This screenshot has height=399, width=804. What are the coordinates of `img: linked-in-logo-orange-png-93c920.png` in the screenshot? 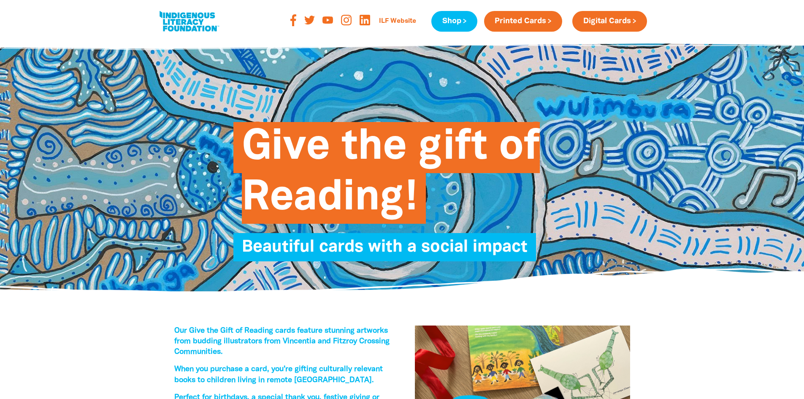 It's located at (365, 20).